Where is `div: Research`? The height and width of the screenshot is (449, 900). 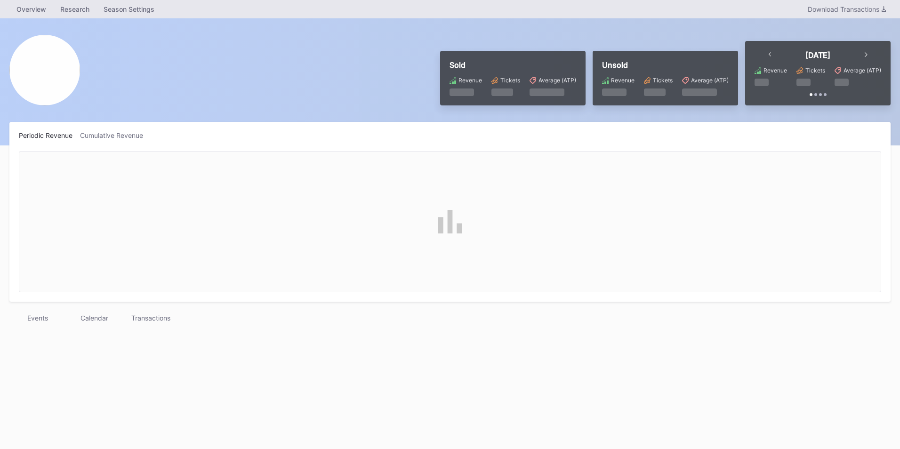 div: Research is located at coordinates (75, 9).